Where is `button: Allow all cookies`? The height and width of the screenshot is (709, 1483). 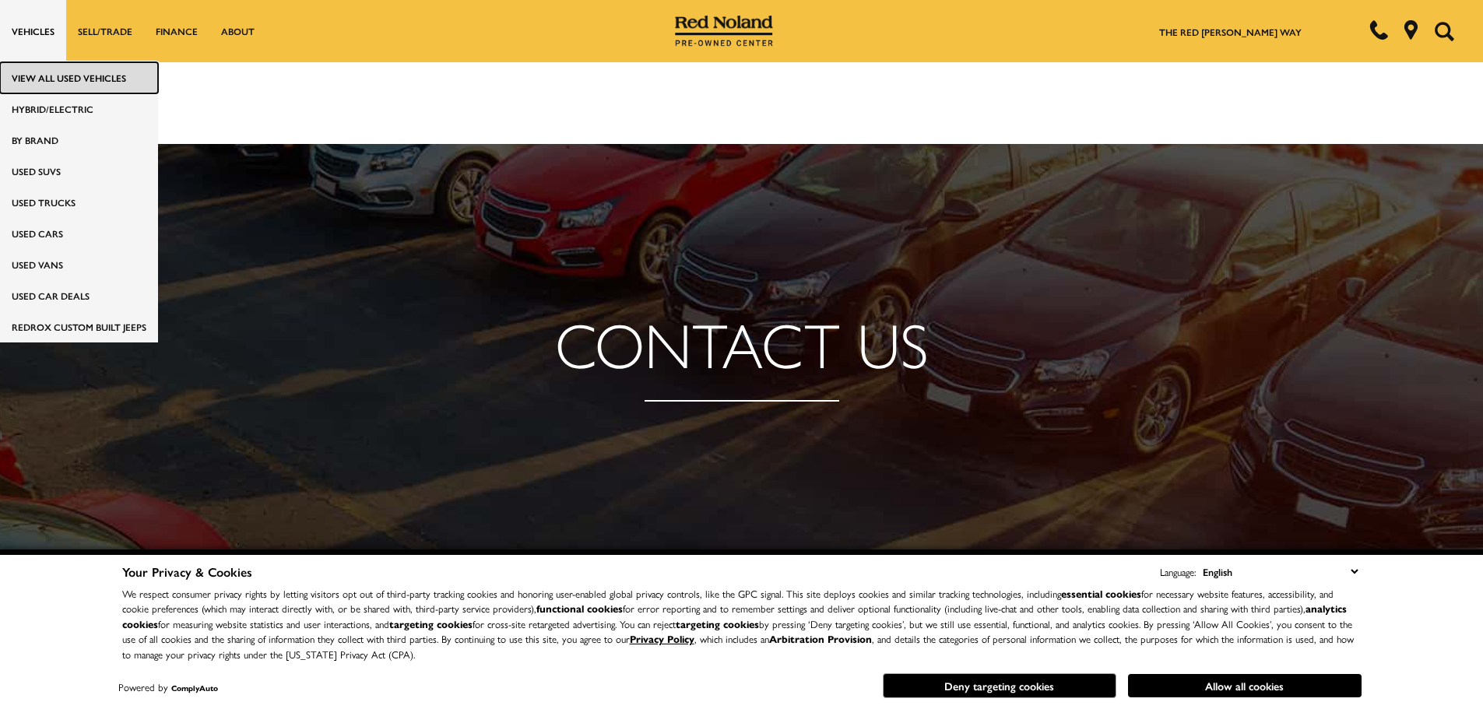 button: Allow all cookies is located at coordinates (1245, 686).